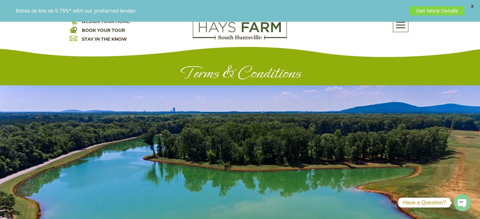  I want to click on a: STAY IN THE KNOW, so click(104, 39).